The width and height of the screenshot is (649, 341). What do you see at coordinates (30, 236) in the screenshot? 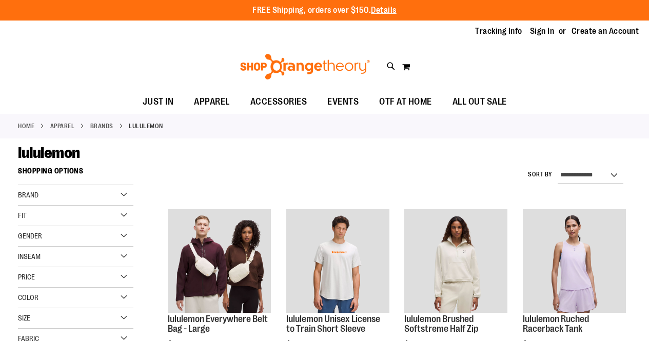
I see `span: Gender` at bounding box center [30, 236].